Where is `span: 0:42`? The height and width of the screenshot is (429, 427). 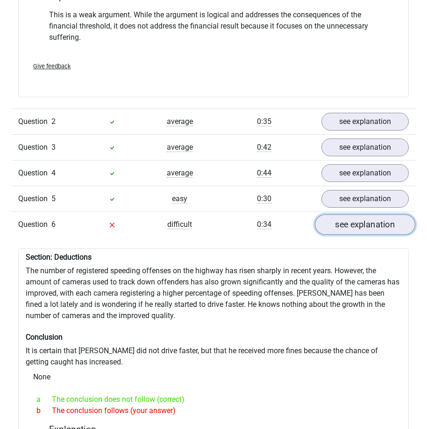 span: 0:42 is located at coordinates (264, 147).